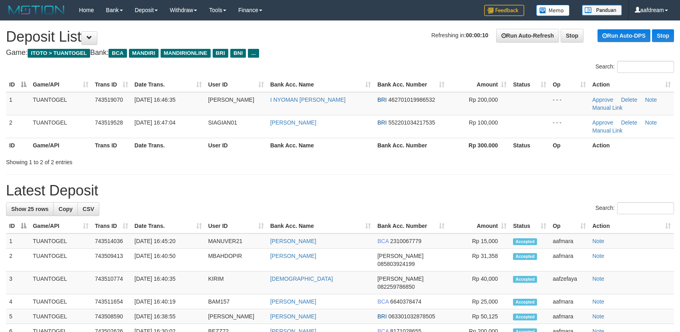 The width and height of the screenshot is (680, 332). What do you see at coordinates (109, 100) in the screenshot?
I see `span: 743519070` at bounding box center [109, 100].